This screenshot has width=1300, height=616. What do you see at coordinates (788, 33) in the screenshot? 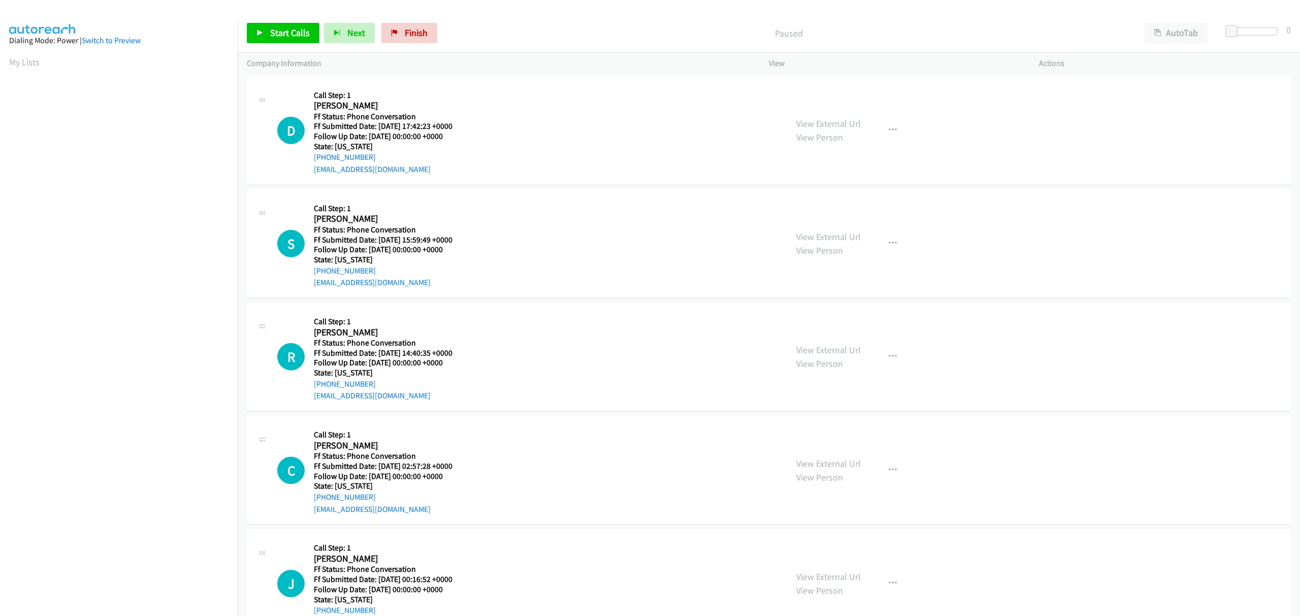
I see `p: Paused` at bounding box center [788, 33].